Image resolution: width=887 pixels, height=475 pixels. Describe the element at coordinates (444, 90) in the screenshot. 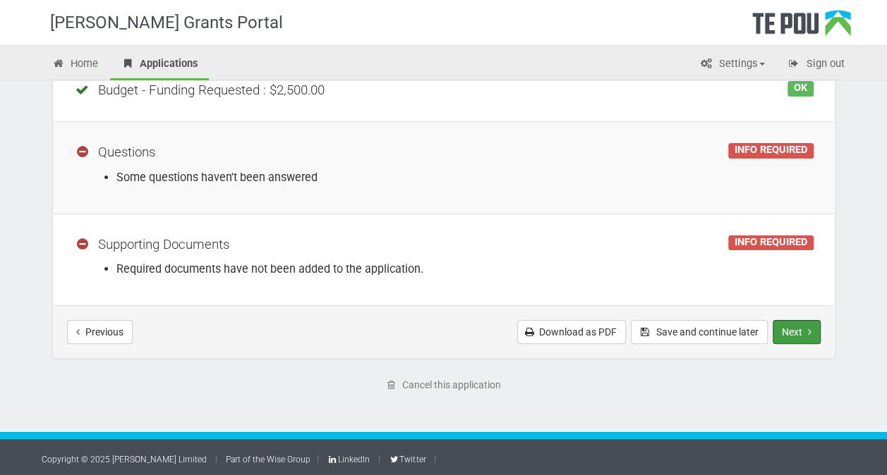

I see `div: Budget - Funding Requested : $2,500.00` at that location.